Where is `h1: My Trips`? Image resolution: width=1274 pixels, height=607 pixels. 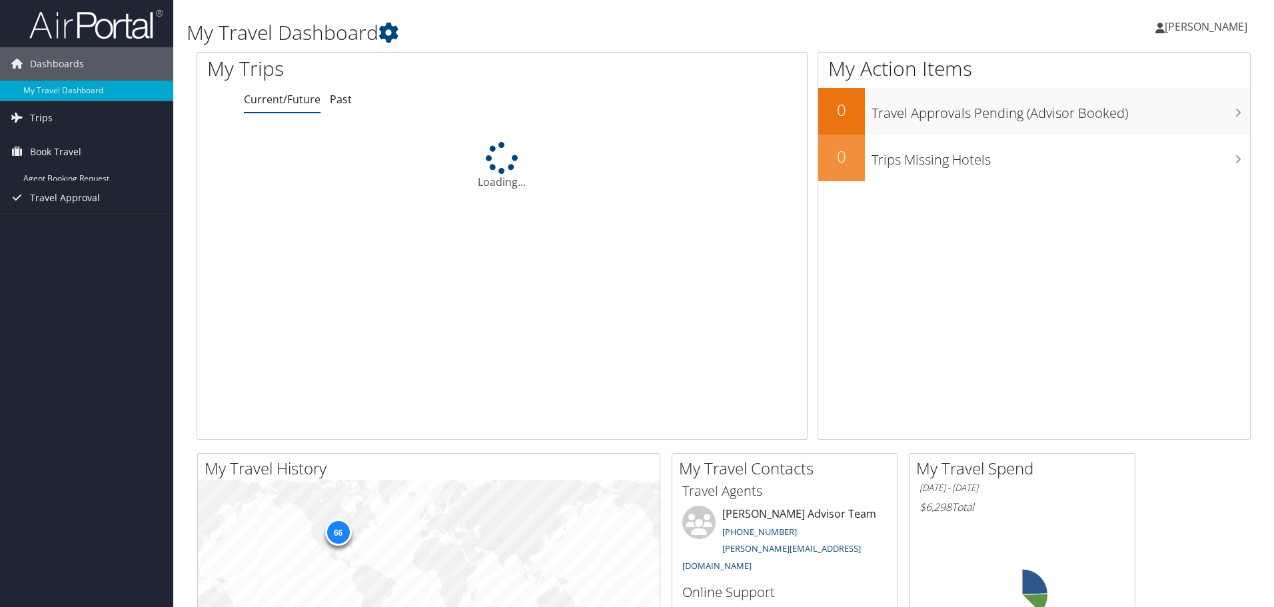
h1: My Trips is located at coordinates (375, 69).